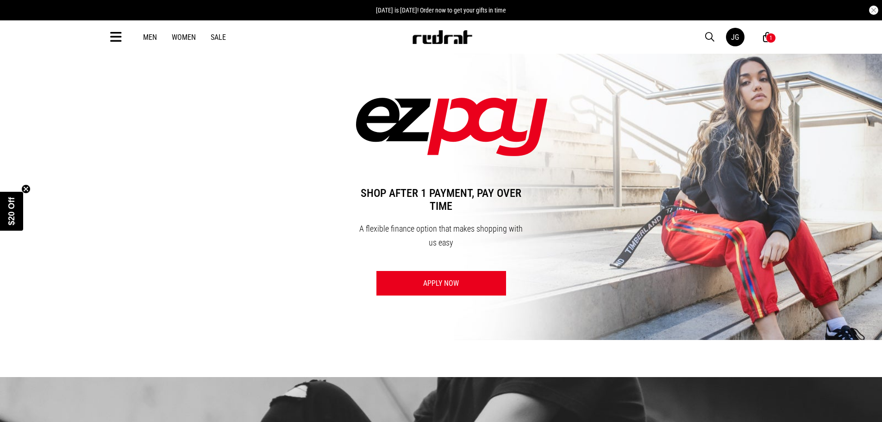 Image resolution: width=882 pixels, height=422 pixels. What do you see at coordinates (441, 235) in the screenshot?
I see `span: A flexible finance option that makes shopping with us easy` at bounding box center [441, 235].